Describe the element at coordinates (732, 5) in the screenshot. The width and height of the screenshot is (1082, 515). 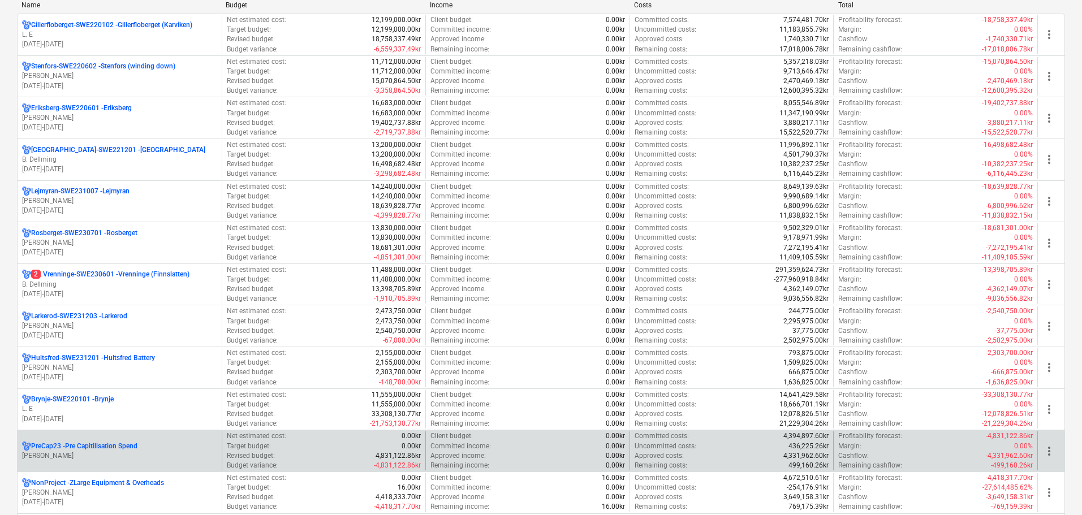
I see `div: Costs` at that location.